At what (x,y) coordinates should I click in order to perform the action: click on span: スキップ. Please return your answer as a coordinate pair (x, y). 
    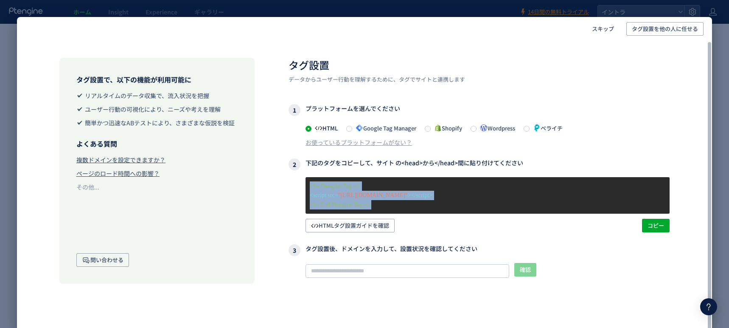
    Looking at the image, I should click on (603, 29).